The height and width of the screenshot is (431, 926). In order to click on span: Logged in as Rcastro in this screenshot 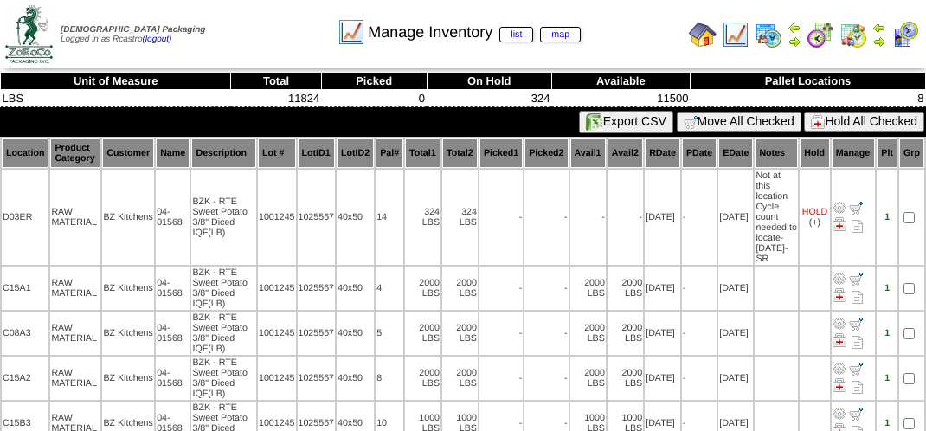, I will do `click(132, 35)`.